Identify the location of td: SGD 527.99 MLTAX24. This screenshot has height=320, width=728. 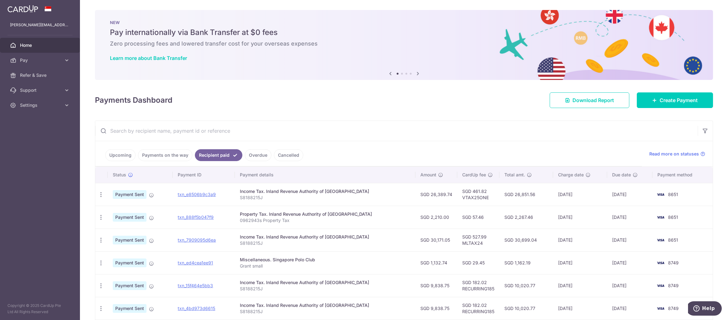
(478, 240).